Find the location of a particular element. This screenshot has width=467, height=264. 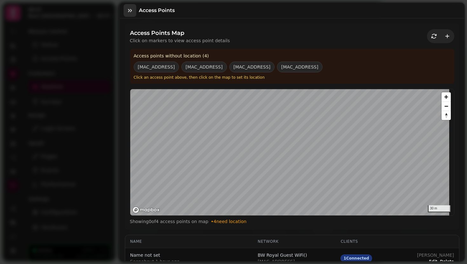

h3: Access Points is located at coordinates (158, 10).